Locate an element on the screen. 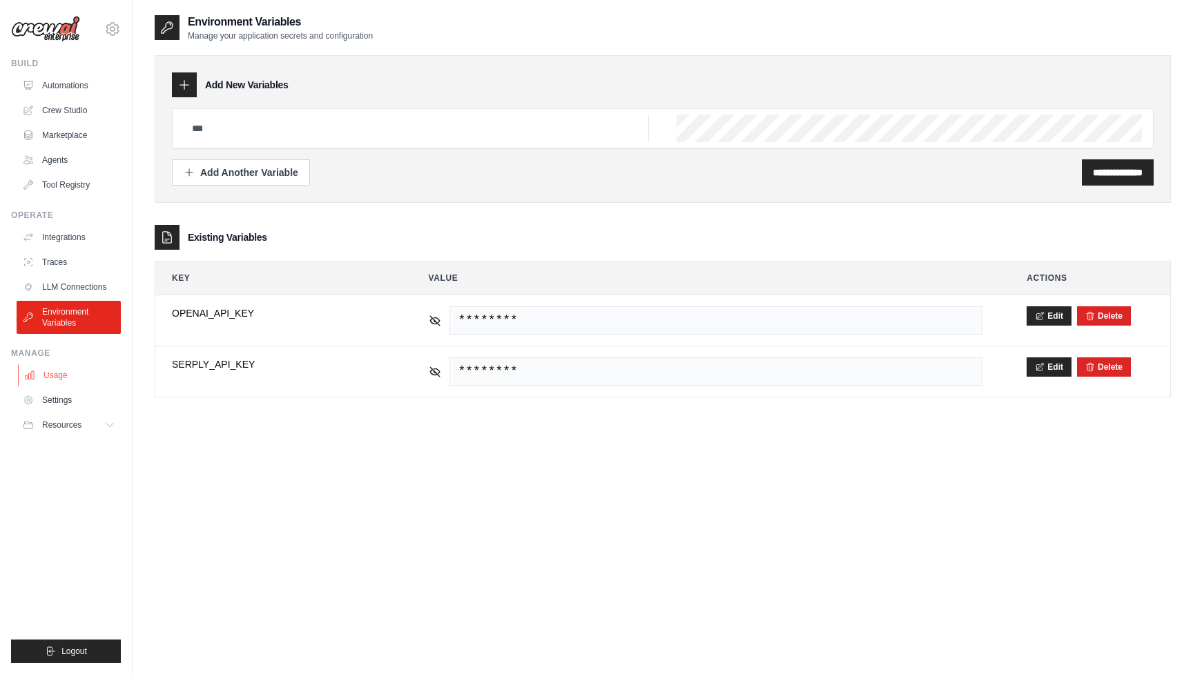  a: LLM Connections is located at coordinates (68, 287).